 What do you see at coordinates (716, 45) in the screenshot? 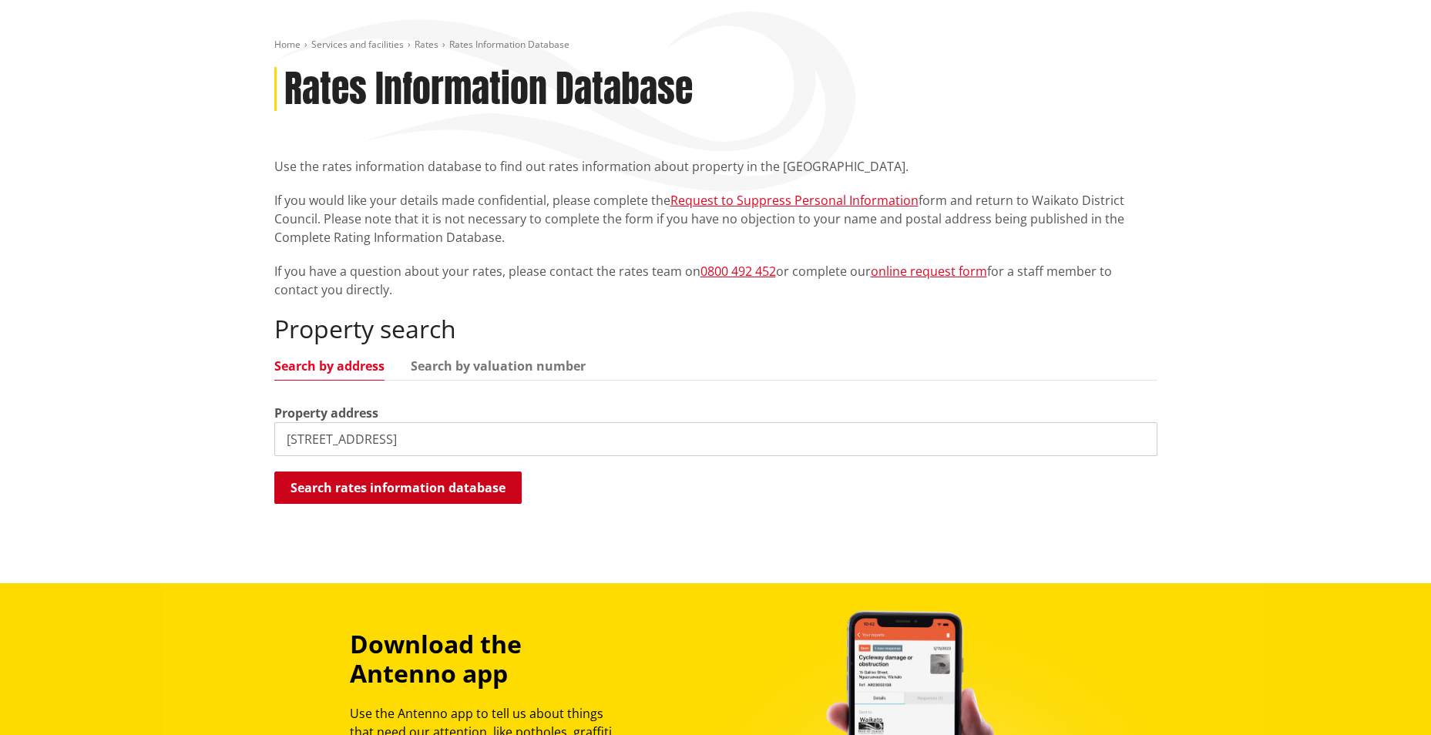
I see `nav: breadcrumb` at bounding box center [716, 45].